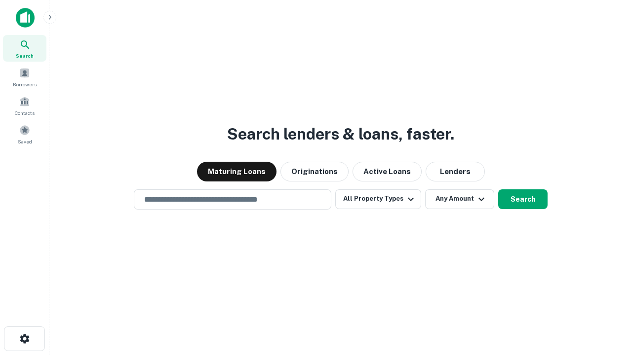 This screenshot has height=355, width=632. Describe the element at coordinates (315, 172) in the screenshot. I see `button: Originations` at that location.